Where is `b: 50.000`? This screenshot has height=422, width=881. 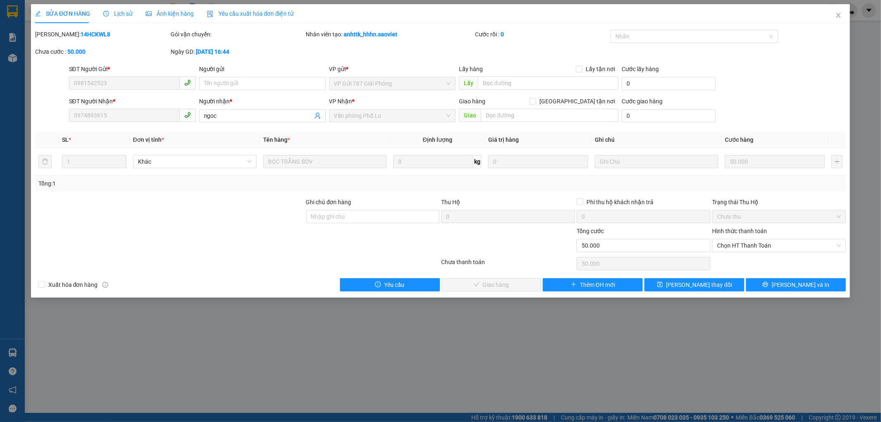
b: 50.000 is located at coordinates (76, 52).